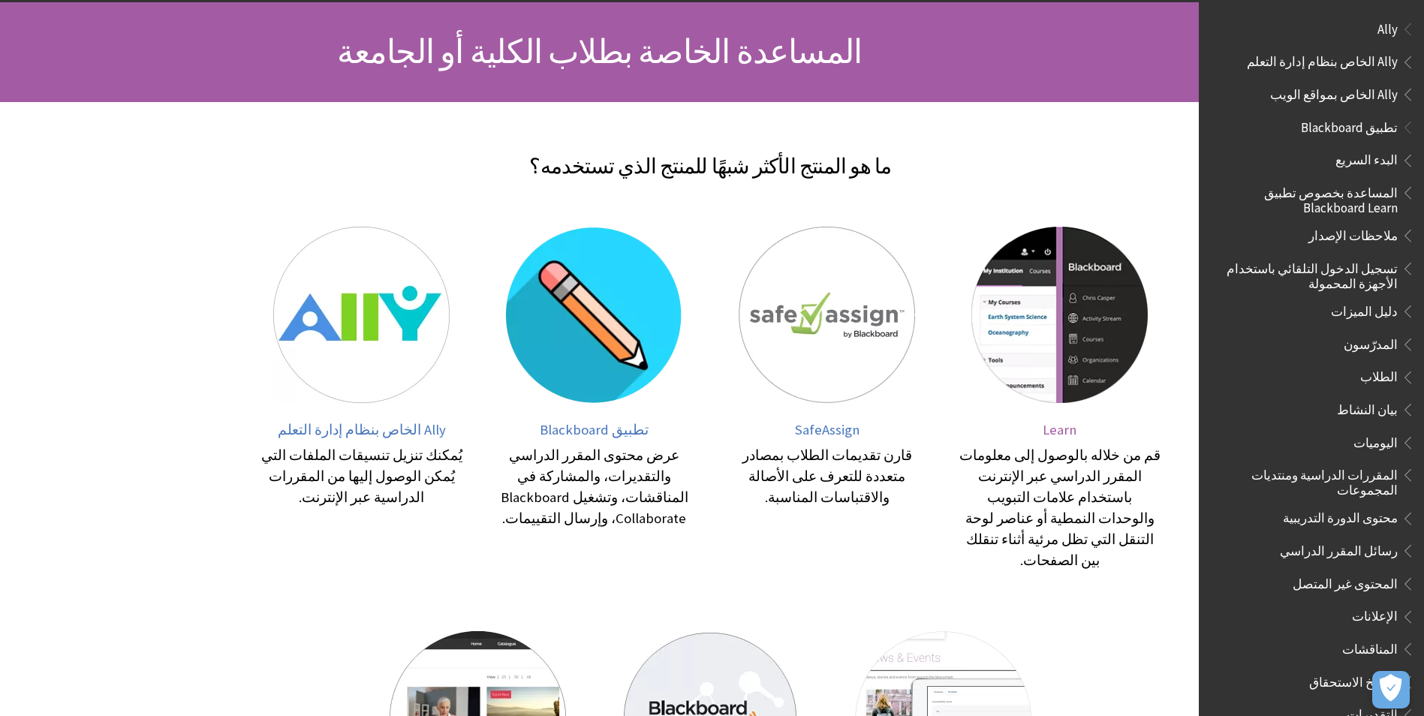 The height and width of the screenshot is (716, 1424). What do you see at coordinates (1346, 581) in the screenshot?
I see `span: المحتوى غير المتصل` at bounding box center [1346, 581].